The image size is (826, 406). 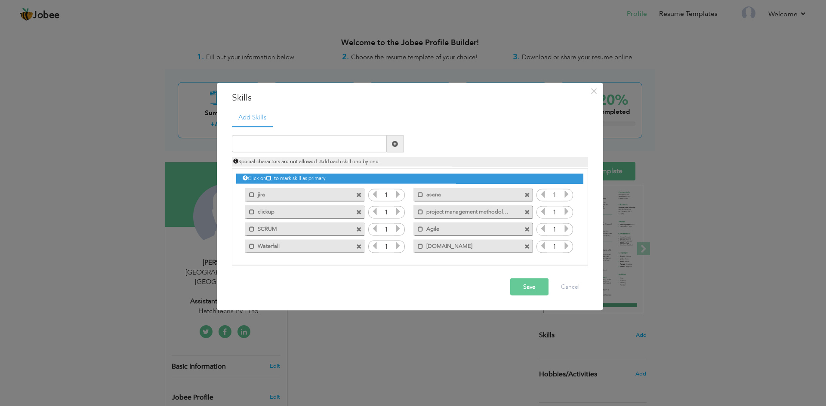 What do you see at coordinates (410, 98) in the screenshot?
I see `h3: Skills` at bounding box center [410, 98].